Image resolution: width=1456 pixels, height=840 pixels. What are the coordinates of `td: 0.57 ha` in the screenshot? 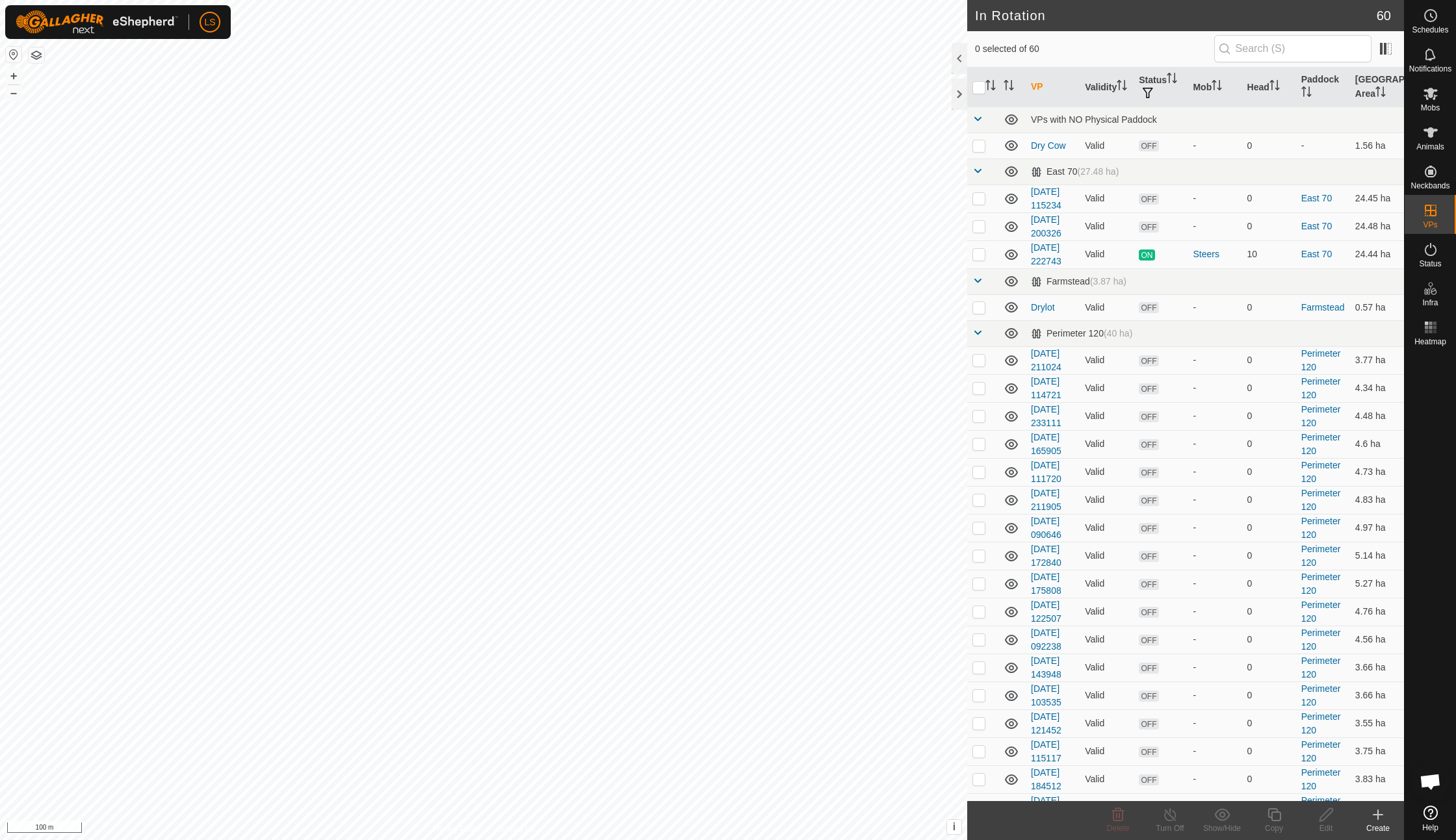 It's located at (1377, 307).